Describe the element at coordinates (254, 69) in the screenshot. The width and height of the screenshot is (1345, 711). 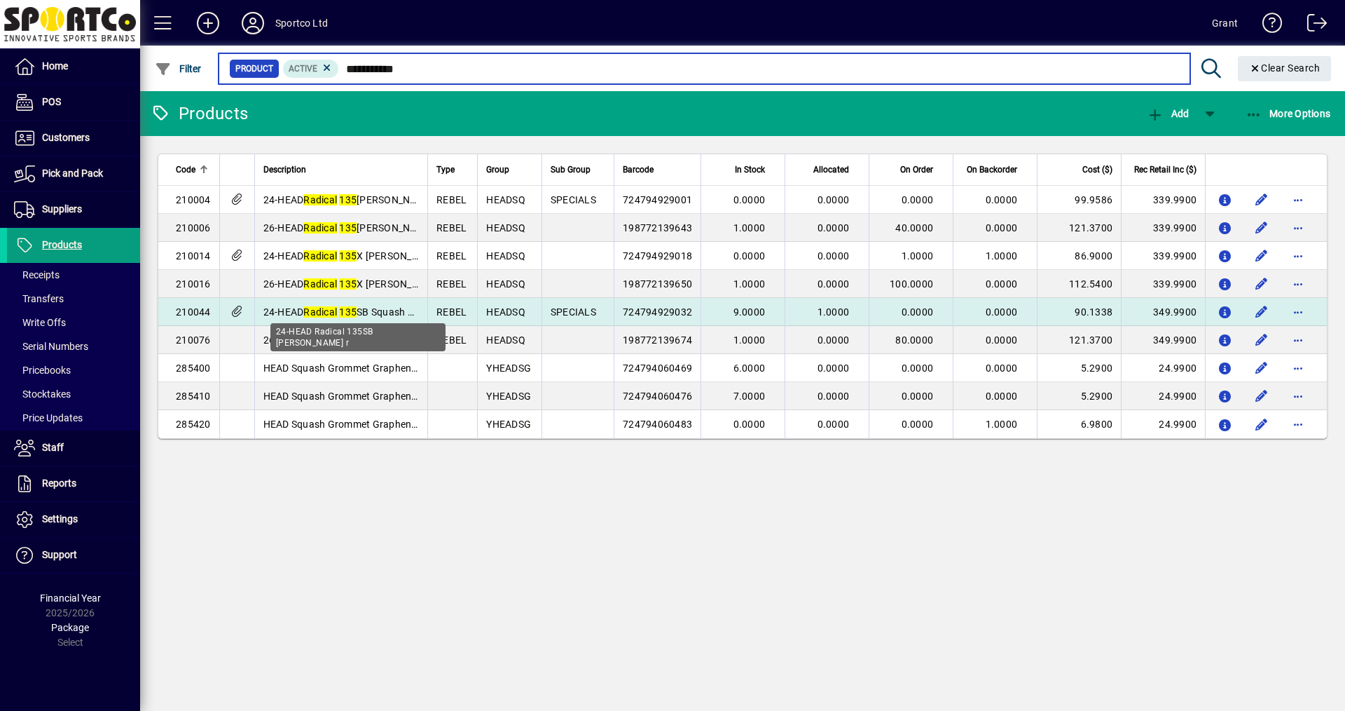
I see `span: Product` at that location.